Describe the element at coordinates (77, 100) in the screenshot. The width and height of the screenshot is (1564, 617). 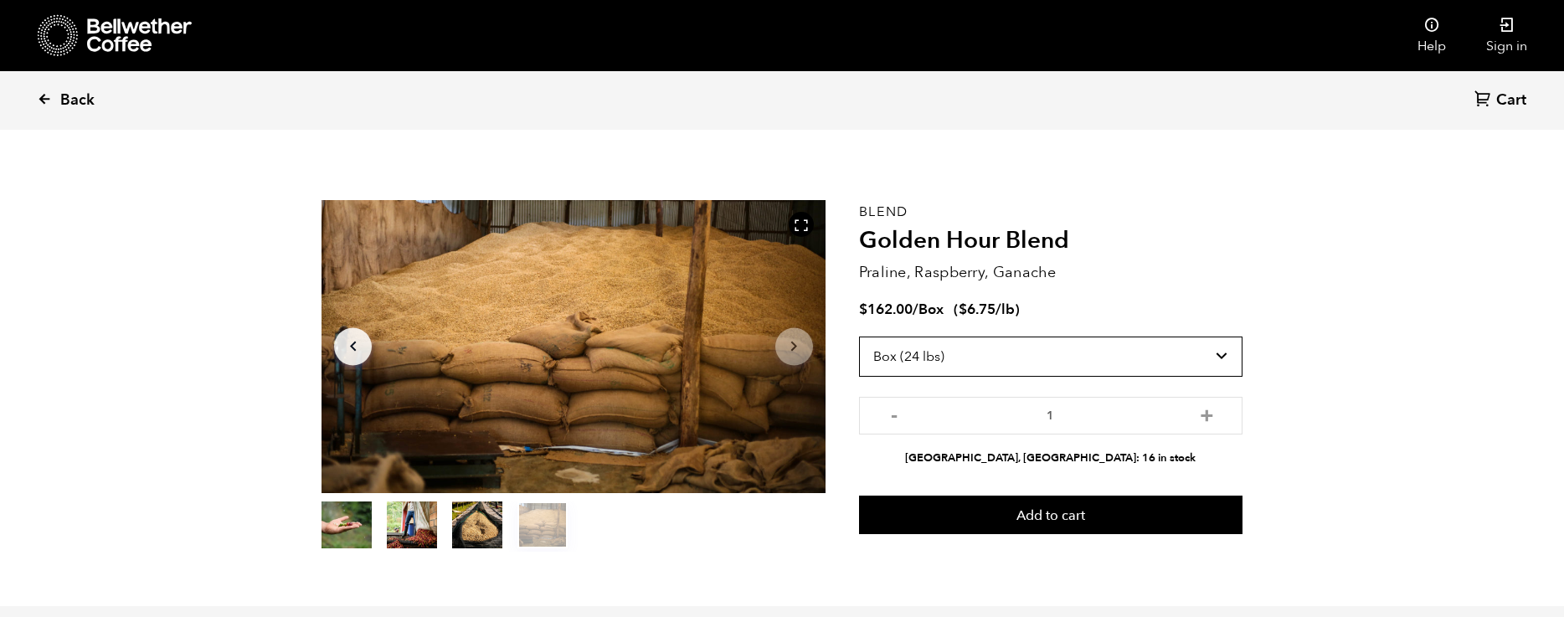
I see `span: Back` at that location.